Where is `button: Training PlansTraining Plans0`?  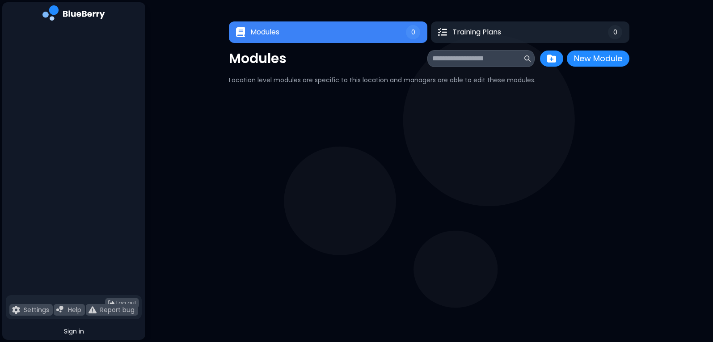 button: Training PlansTraining Plans0 is located at coordinates (530, 32).